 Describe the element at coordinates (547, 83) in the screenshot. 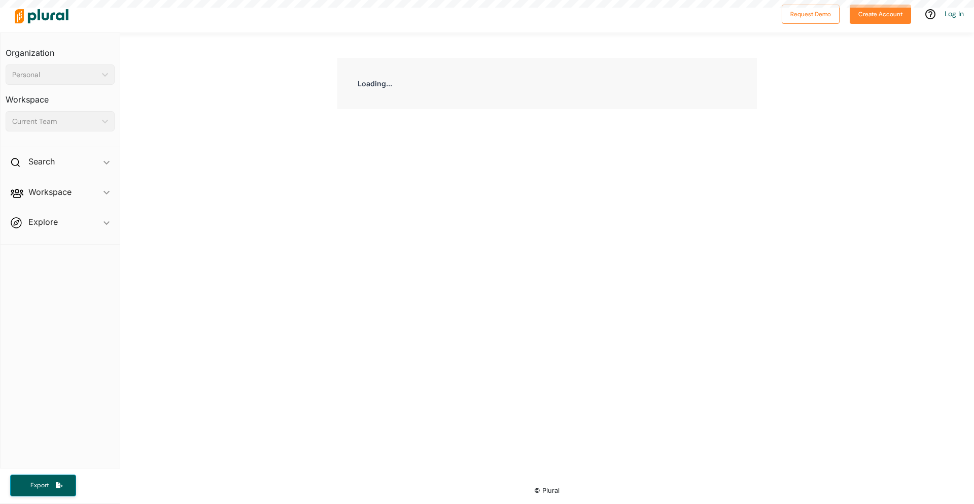

I see `div: Loading...` at that location.